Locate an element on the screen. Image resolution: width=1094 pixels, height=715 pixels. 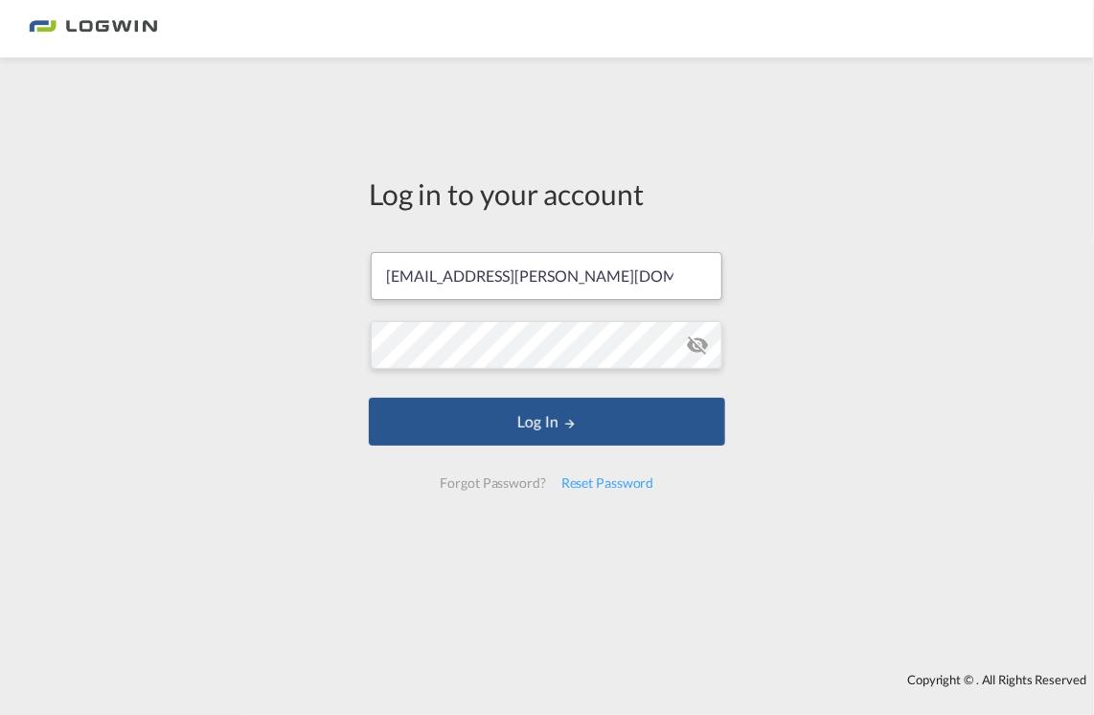
div: Log in to your account is located at coordinates (547, 194).